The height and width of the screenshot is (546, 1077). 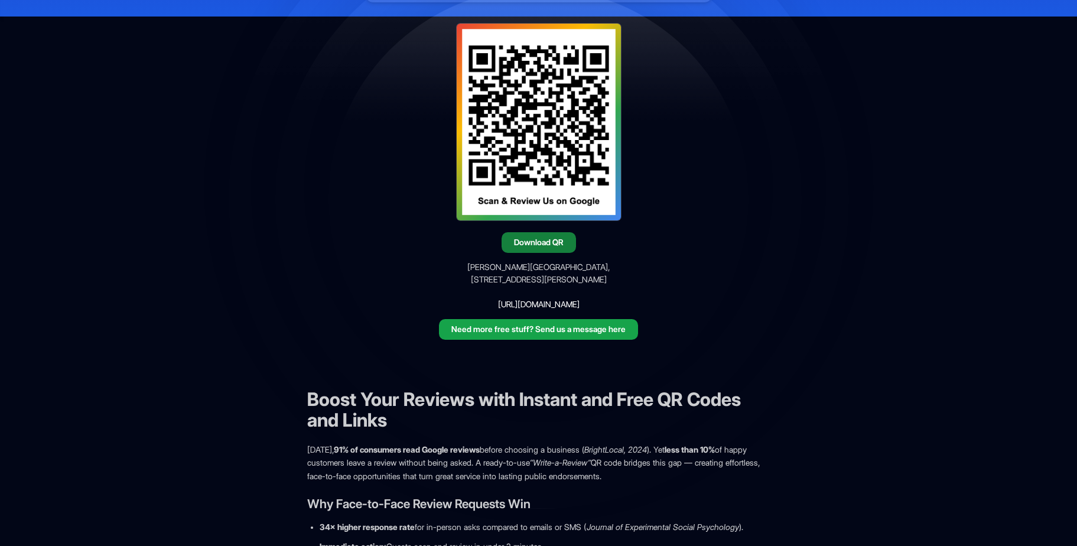 I want to click on button: Need more free stuff? Send us a message here, so click(x=538, y=329).